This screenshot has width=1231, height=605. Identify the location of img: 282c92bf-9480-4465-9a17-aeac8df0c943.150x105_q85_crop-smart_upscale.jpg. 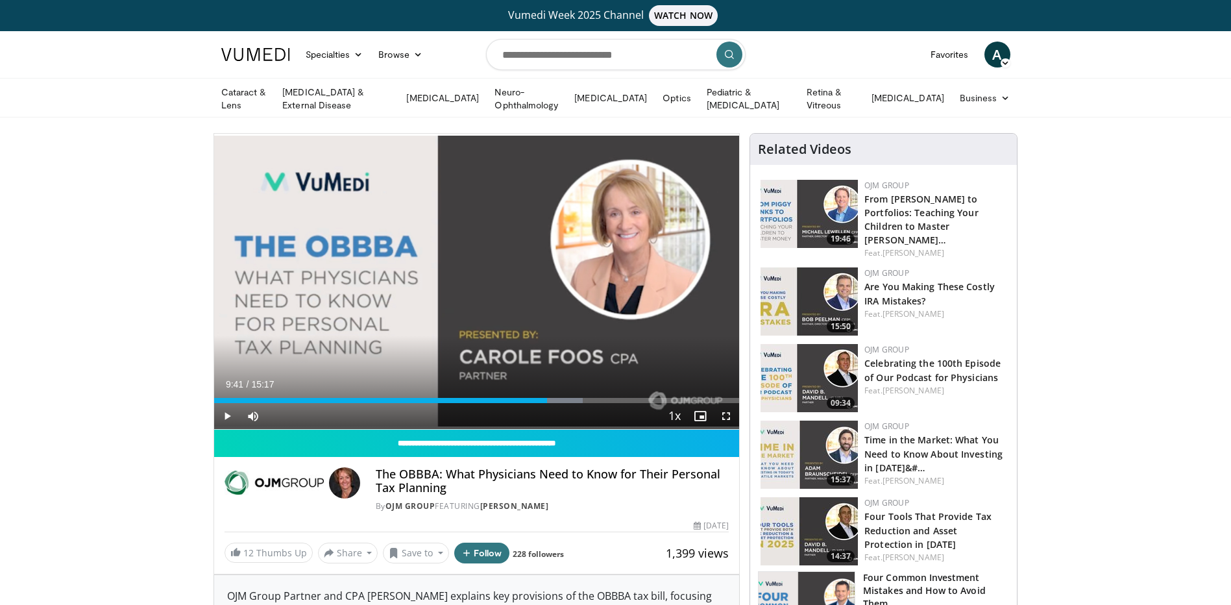
(809, 214).